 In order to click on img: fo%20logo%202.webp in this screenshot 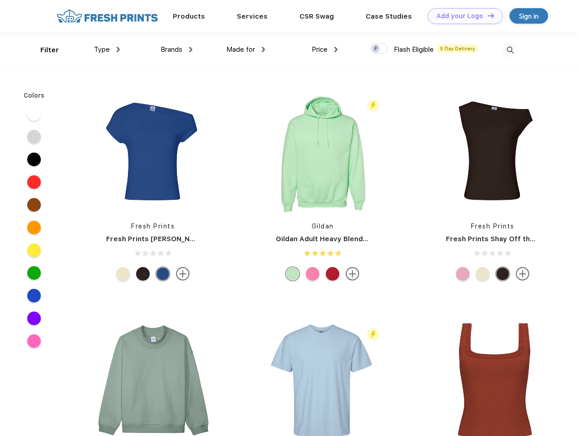, I will do `click(107, 16)`.